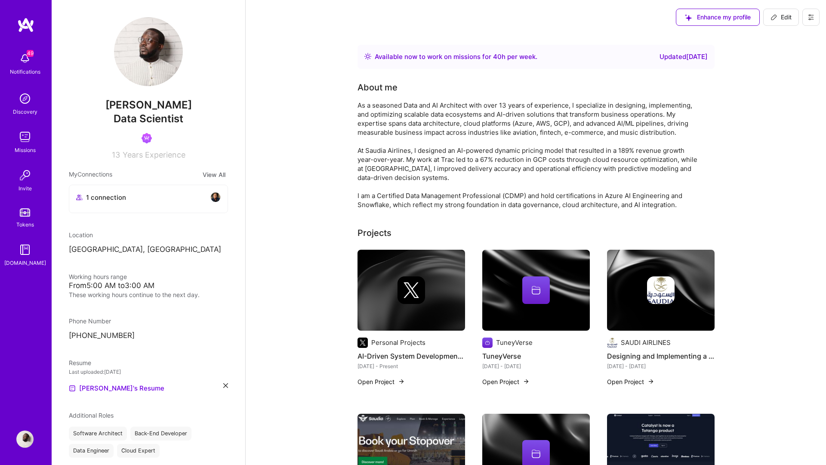 This screenshot has height=465, width=826. Describe the element at coordinates (38, 53) in the screenshot. I see `img: tab_domain_overview_orange.svg` at that location.